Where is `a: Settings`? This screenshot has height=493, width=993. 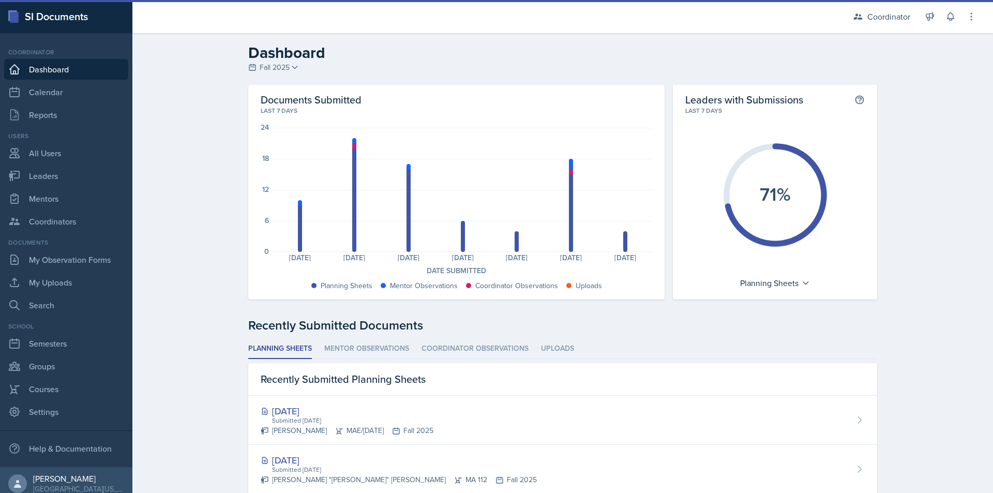 a: Settings is located at coordinates (66, 412).